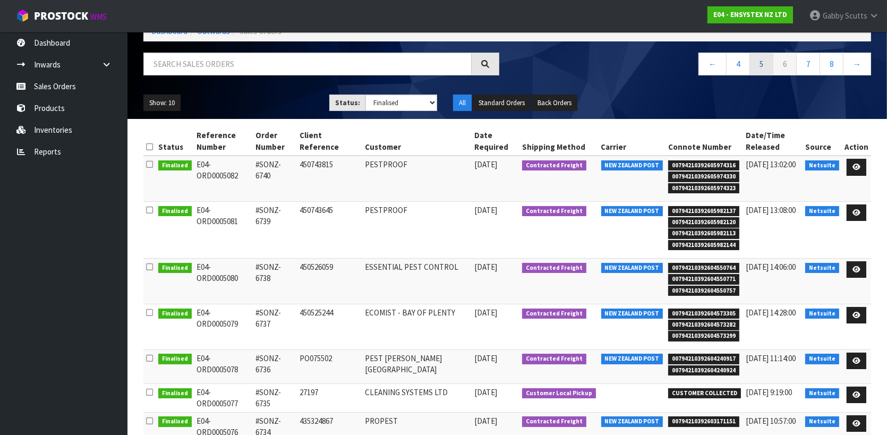 This screenshot has height=435, width=887. I want to click on nav: Page navigation, so click(693, 65).